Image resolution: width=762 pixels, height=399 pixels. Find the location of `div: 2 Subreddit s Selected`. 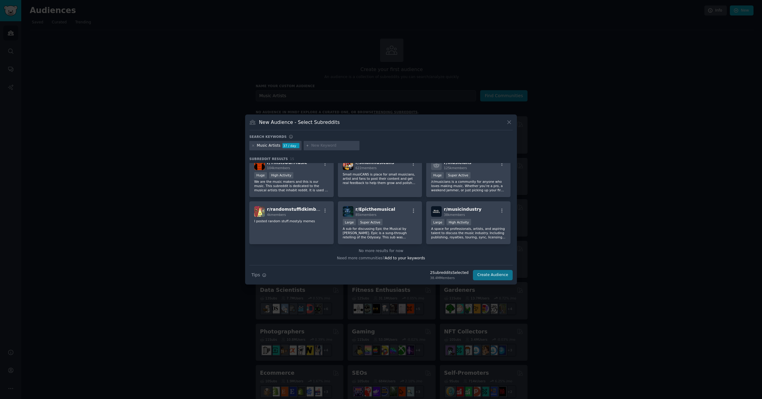

div: 2 Subreddit s Selected is located at coordinates (450, 273).